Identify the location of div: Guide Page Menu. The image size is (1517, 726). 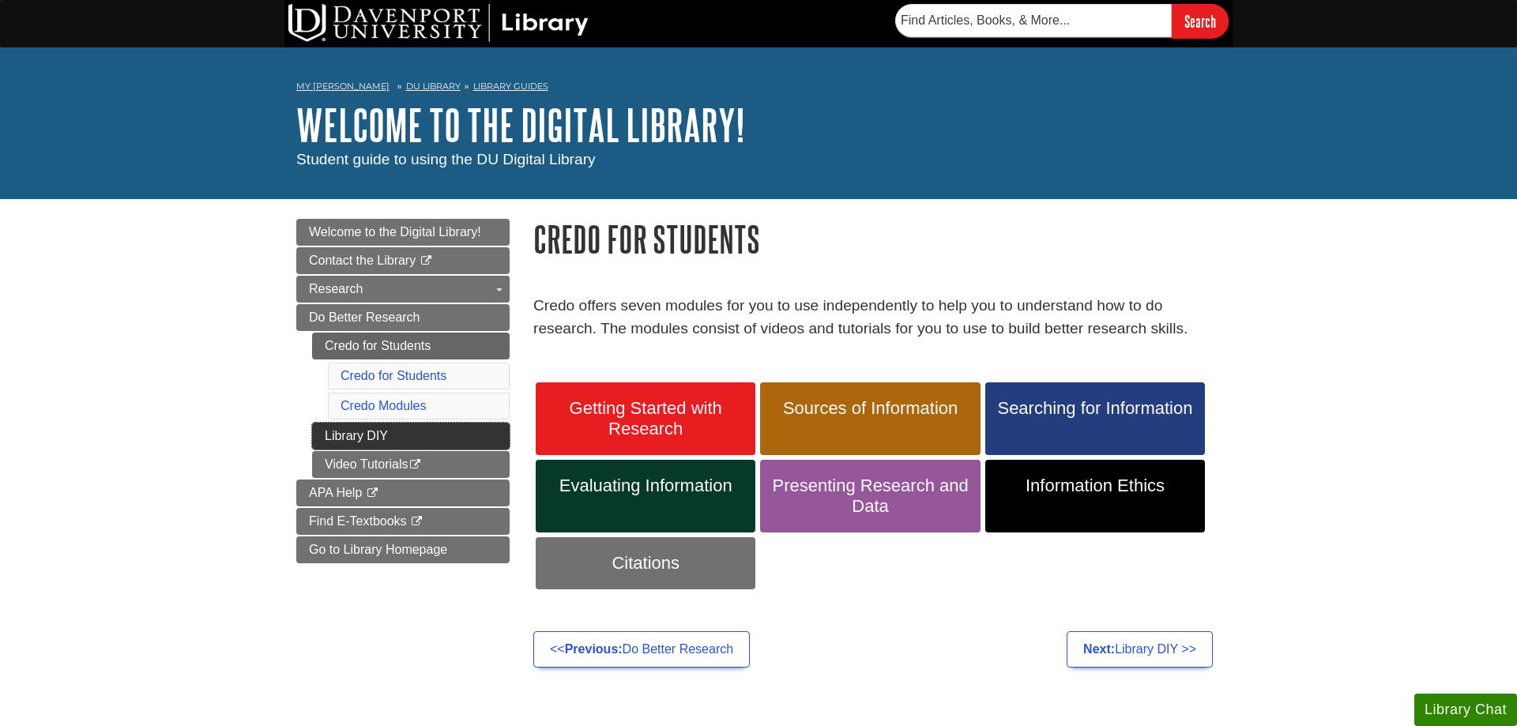
(403, 391).